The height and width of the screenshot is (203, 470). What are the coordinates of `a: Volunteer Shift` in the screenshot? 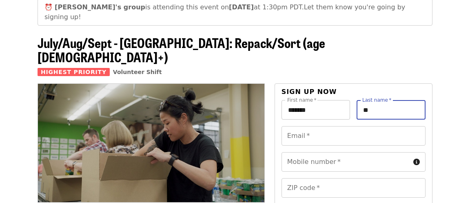 It's located at (137, 72).